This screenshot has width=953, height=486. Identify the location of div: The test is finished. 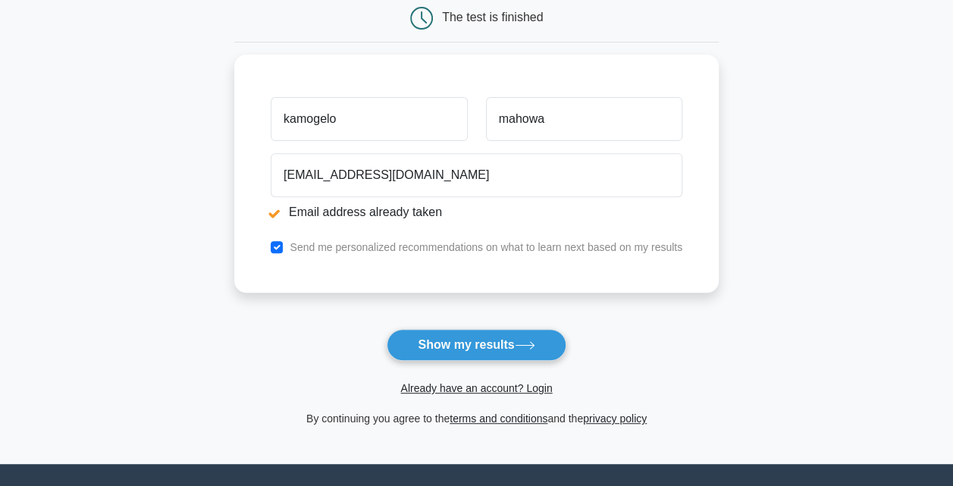
(492, 17).